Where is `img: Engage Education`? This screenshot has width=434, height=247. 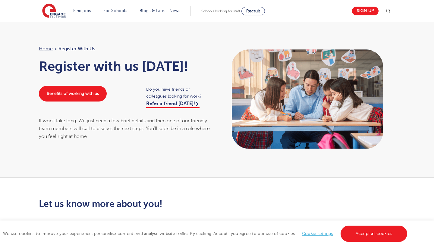
img: Engage Education is located at coordinates (54, 11).